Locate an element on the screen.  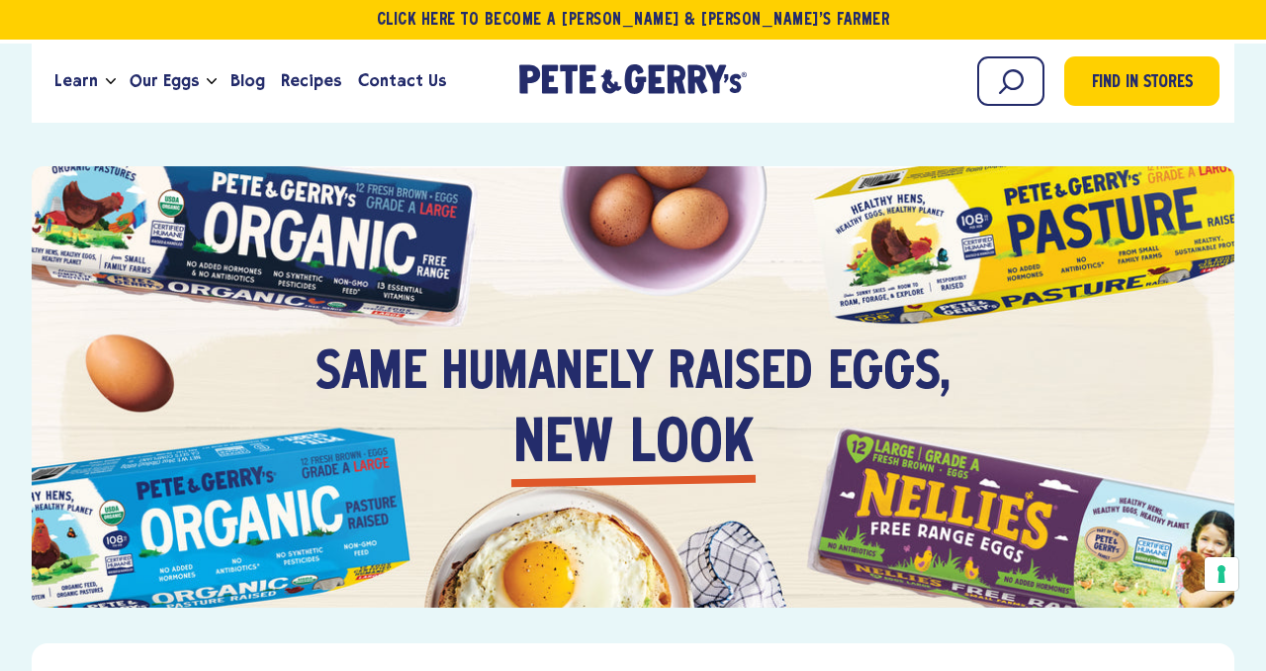
a: Blog is located at coordinates (247, 81).